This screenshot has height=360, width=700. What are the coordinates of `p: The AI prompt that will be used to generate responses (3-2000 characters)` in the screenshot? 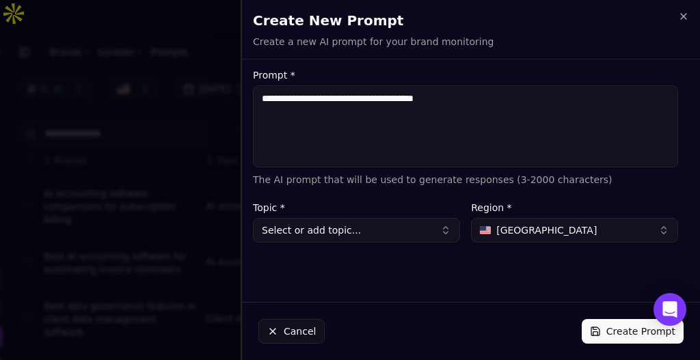 It's located at (465, 180).